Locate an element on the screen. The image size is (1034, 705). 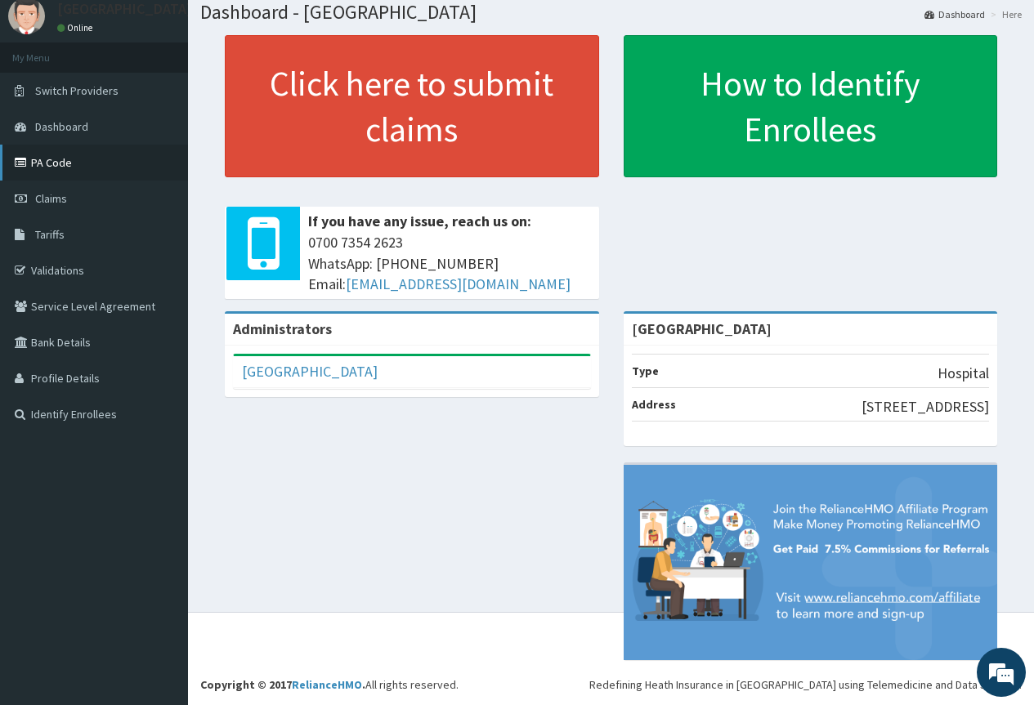
p: Hospital is located at coordinates (963, 373).